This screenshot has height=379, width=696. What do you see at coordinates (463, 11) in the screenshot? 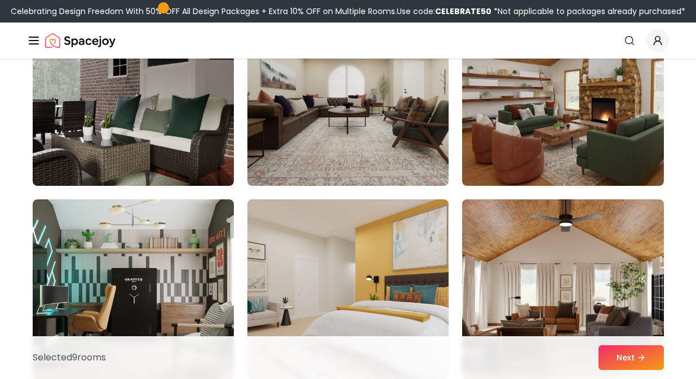
I see `b: CELEBRATE50` at bounding box center [463, 11].